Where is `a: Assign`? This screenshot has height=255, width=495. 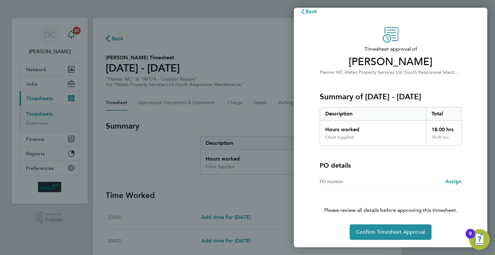
a: Assign is located at coordinates (453, 181).